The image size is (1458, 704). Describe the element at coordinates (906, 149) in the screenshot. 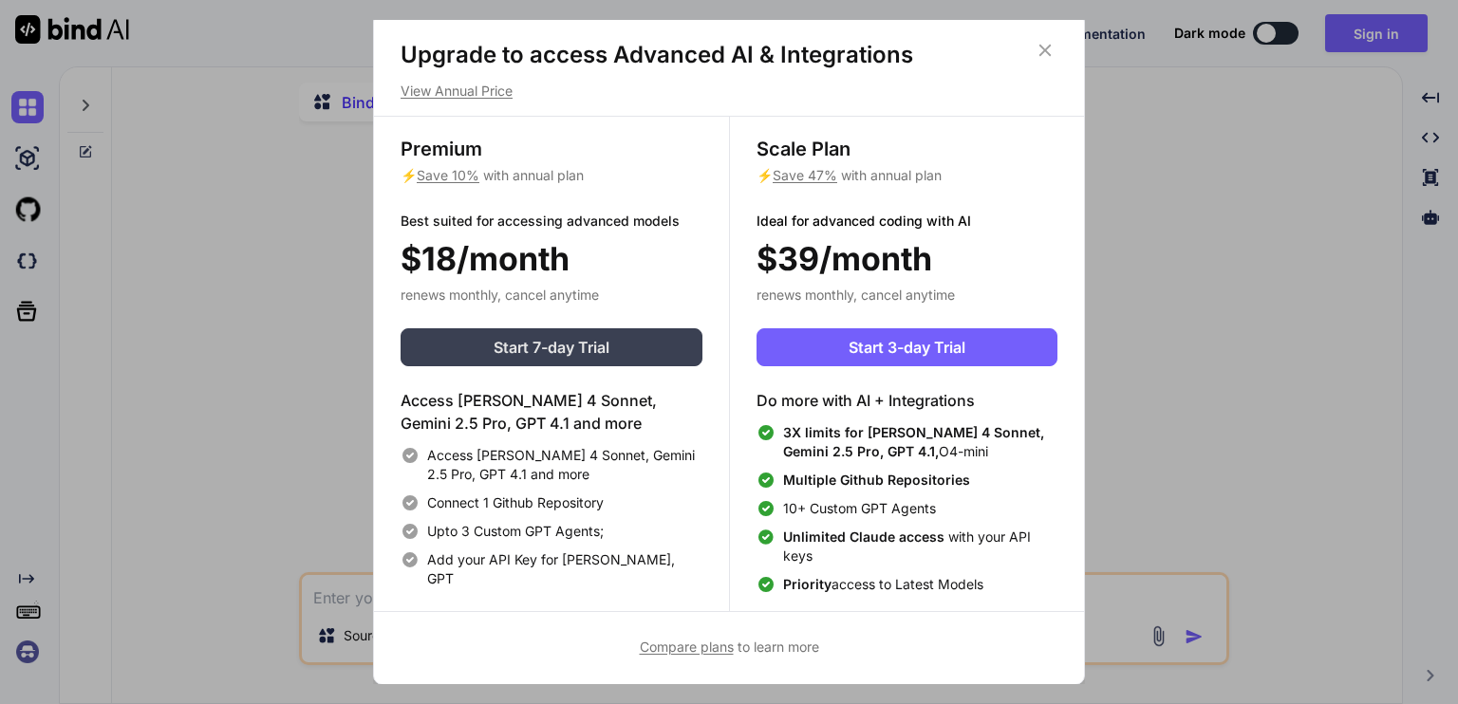

I see `h3: Scale Plan` at that location.